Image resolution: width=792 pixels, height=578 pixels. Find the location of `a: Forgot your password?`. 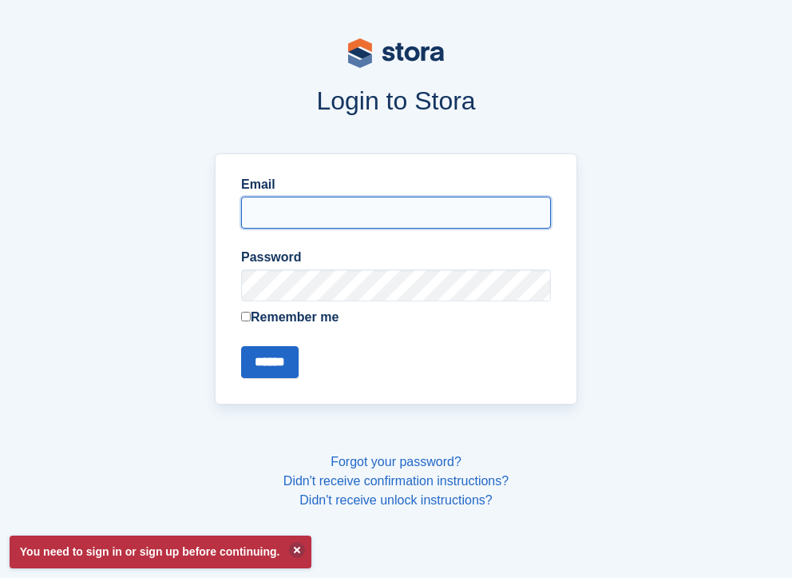

a: Forgot your password? is located at coordinates (396, 461).